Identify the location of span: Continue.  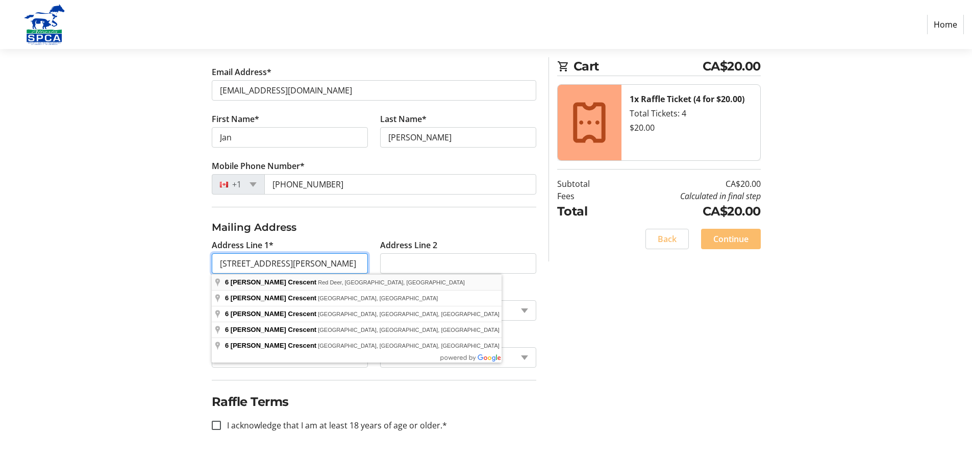
(731, 239).